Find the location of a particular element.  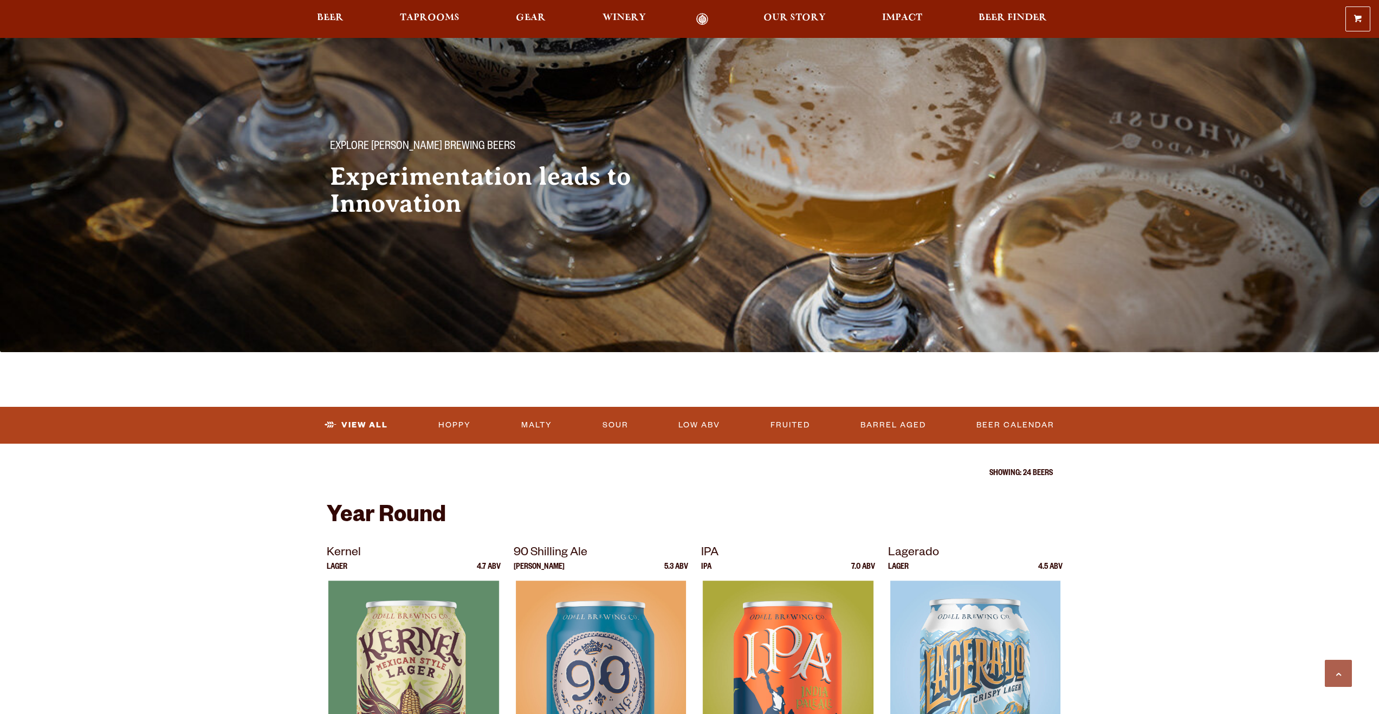

span: Our Story is located at coordinates (794, 18).